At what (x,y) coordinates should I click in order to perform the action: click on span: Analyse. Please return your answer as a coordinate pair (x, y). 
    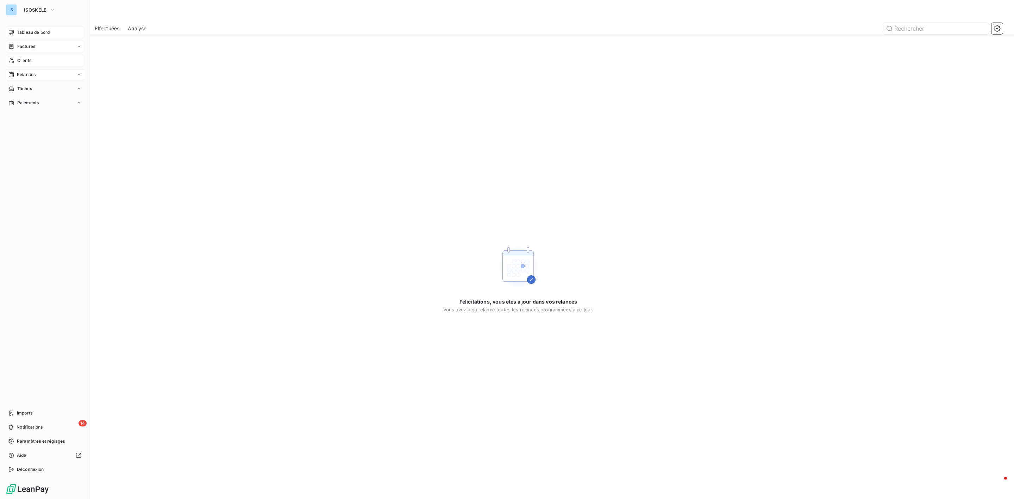
    Looking at the image, I should click on (137, 29).